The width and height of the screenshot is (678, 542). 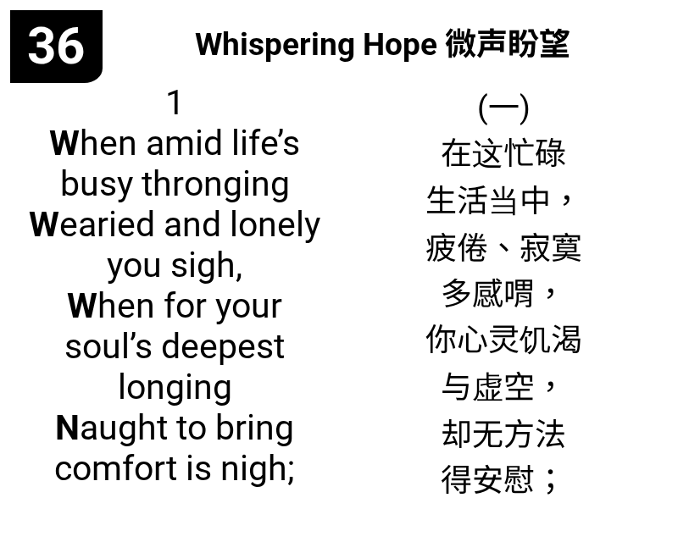 What do you see at coordinates (56, 46) in the screenshot?
I see `span: 36` at bounding box center [56, 46].